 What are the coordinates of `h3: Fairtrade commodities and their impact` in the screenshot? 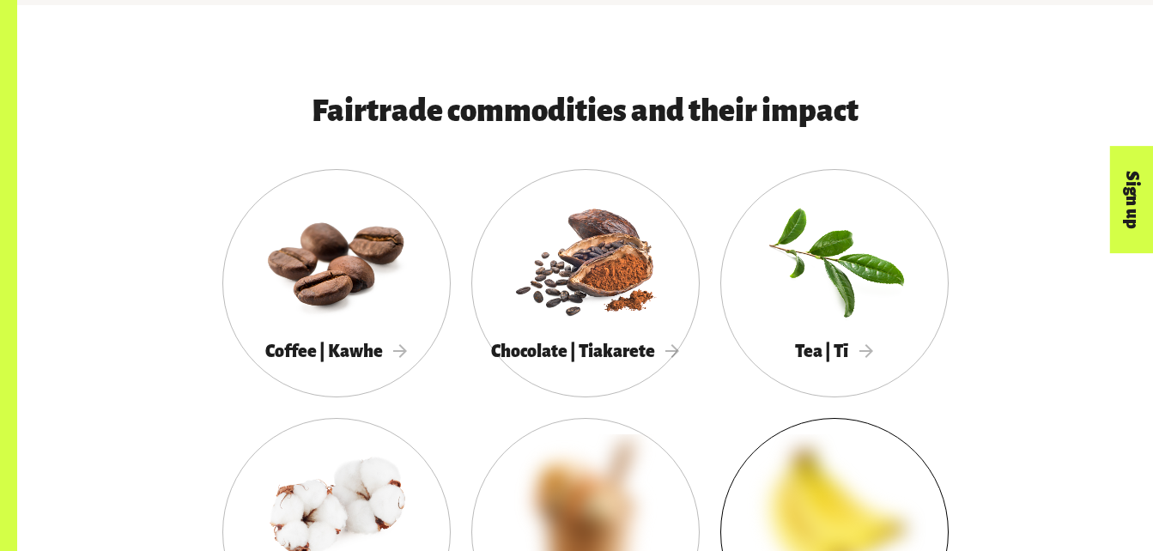 It's located at (585, 111).